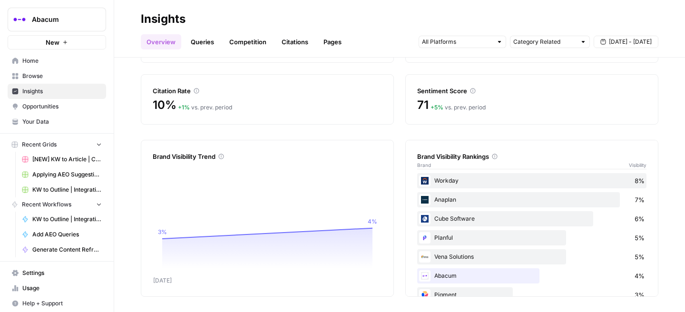 This screenshot has height=312, width=685. Describe the element at coordinates (545, 42) in the screenshot. I see `input: Category Related` at that location.